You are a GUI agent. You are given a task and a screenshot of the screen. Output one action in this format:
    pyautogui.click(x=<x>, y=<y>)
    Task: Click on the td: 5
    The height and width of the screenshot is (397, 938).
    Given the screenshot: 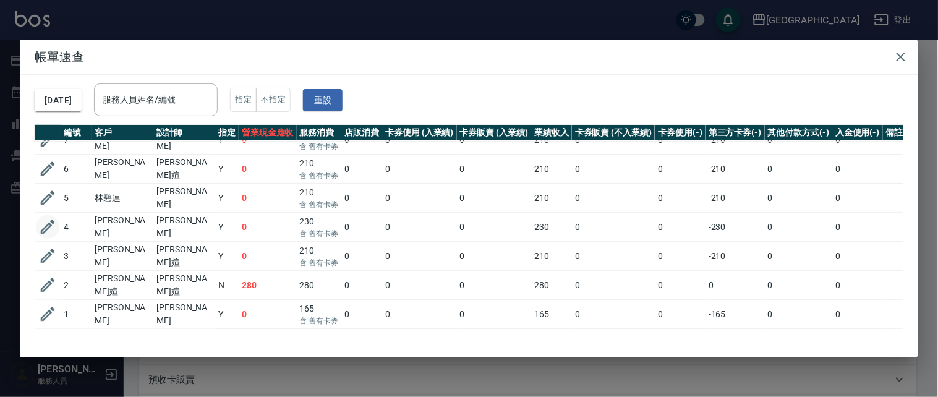 What is the action you would take?
    pyautogui.click(x=76, y=198)
    